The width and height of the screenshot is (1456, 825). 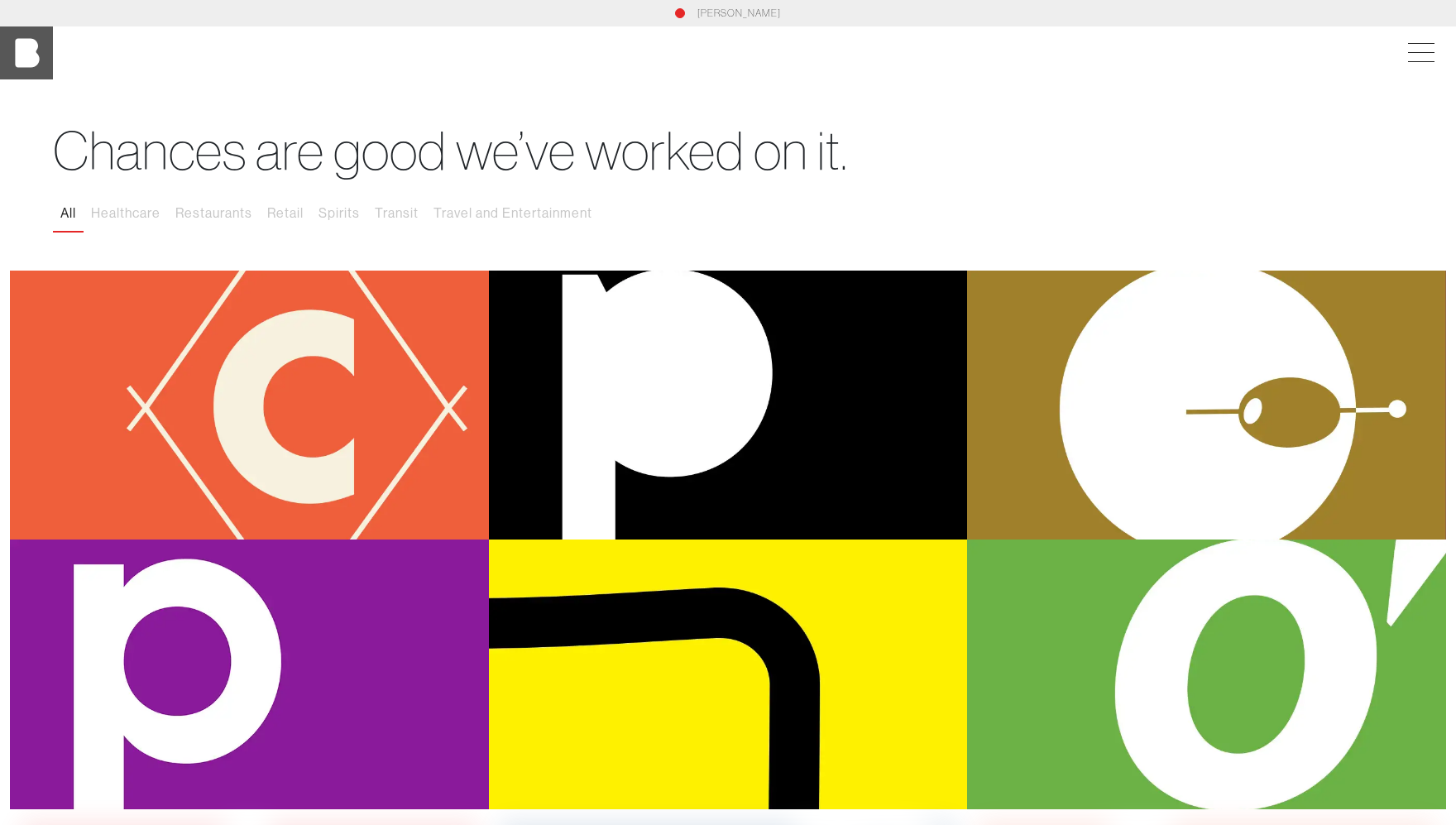 I want to click on button: All, so click(x=68, y=214).